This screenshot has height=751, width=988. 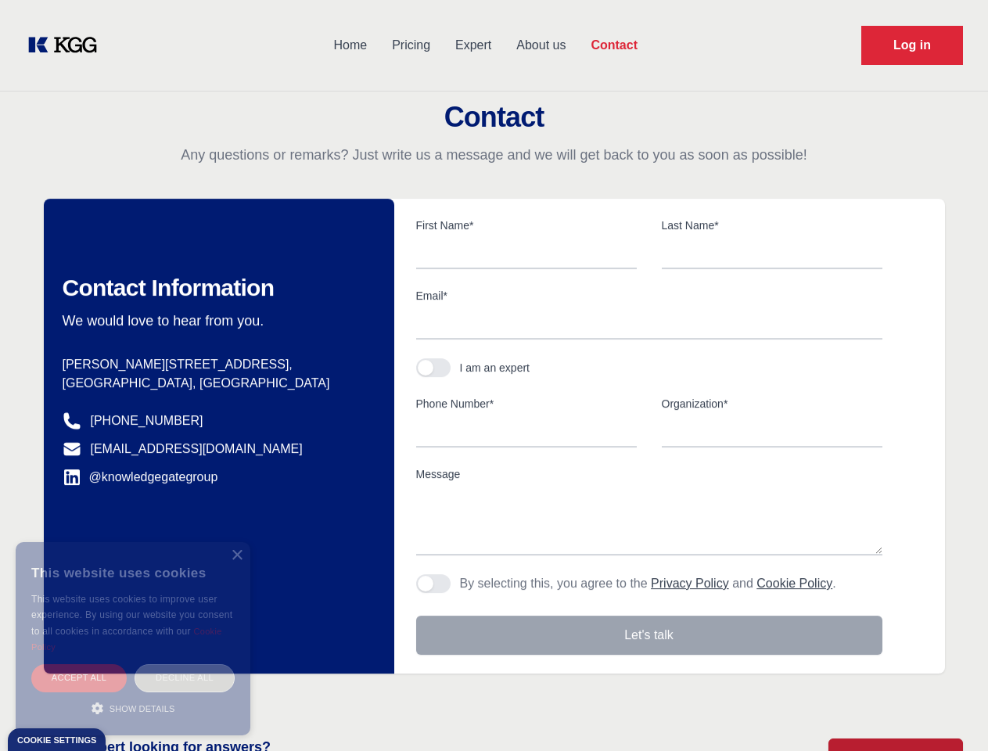 I want to click on label: Phone Number*, so click(x=527, y=404).